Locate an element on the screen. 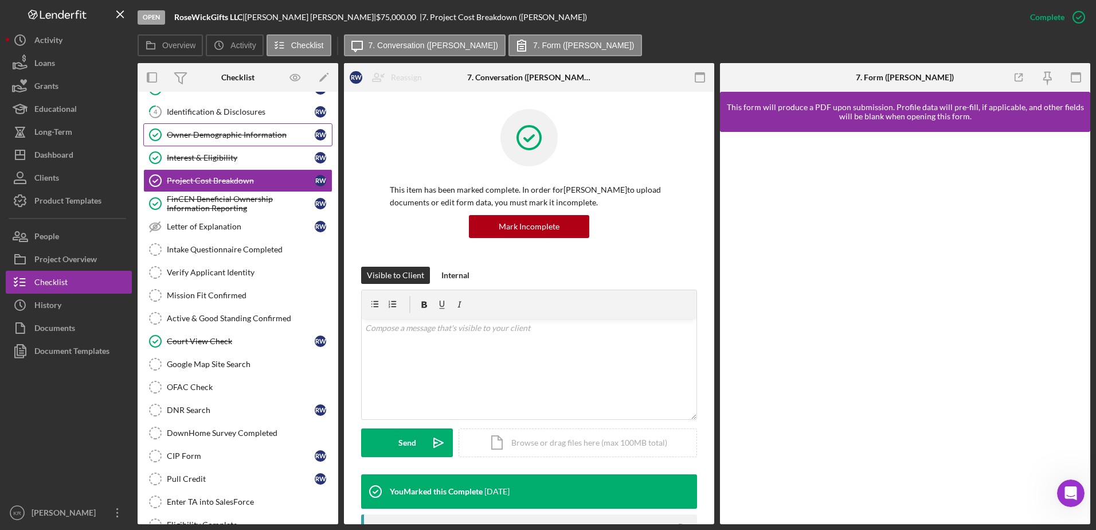  a: Google Map Site Search is located at coordinates (238, 364).